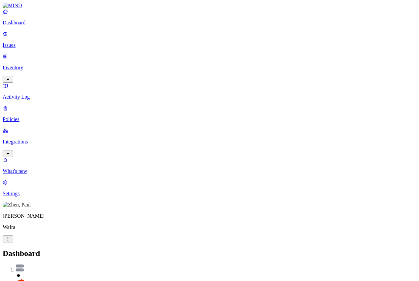 Image resolution: width=419 pixels, height=281 pixels. I want to click on a: What's new, so click(210, 166).